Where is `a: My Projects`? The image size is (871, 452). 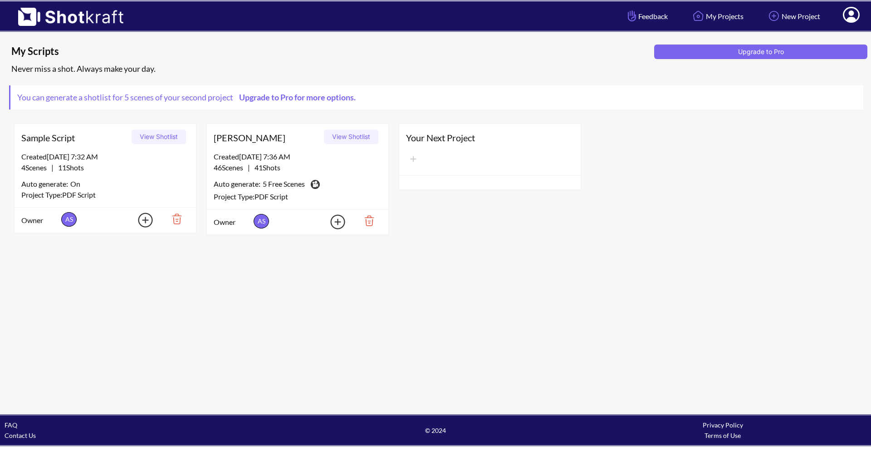
a: My Projects is located at coordinates (717, 16).